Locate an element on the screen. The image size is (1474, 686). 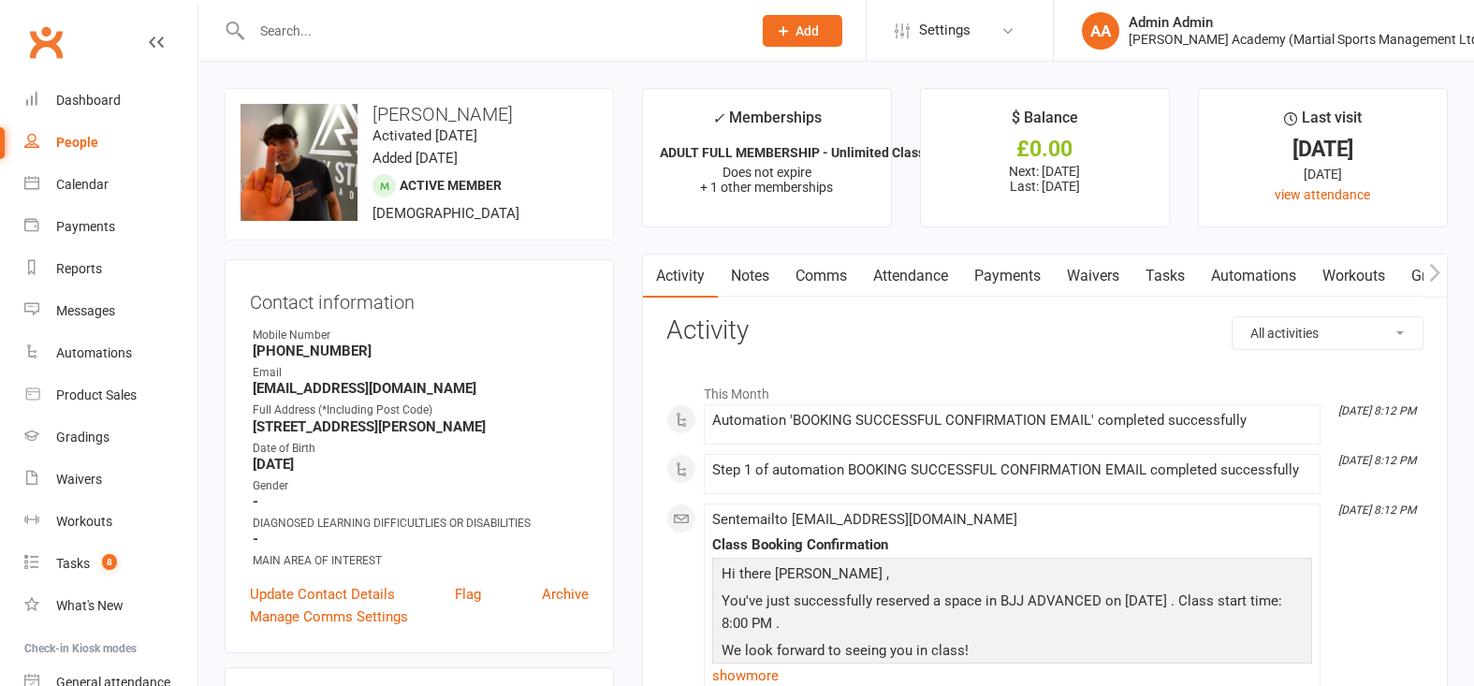
h3: Activity is located at coordinates (1045, 330).